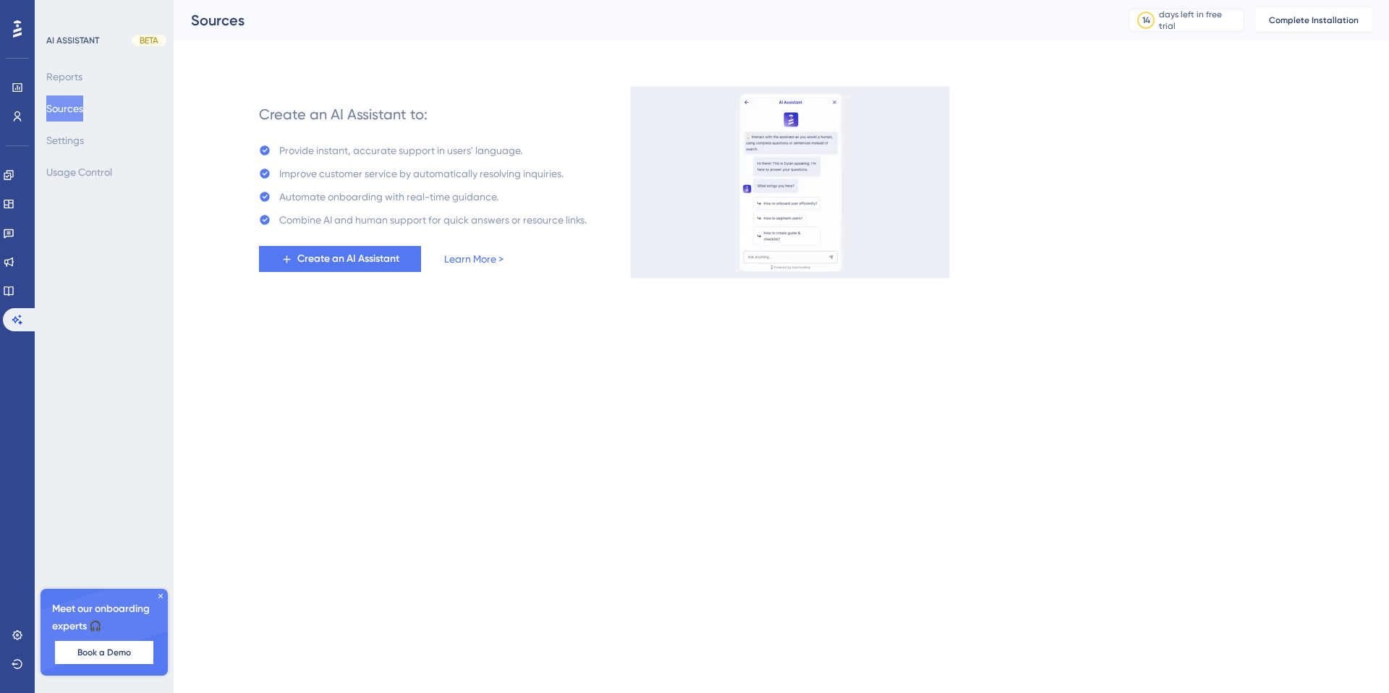 The height and width of the screenshot is (693, 1389). I want to click on span: Complete Installation, so click(1314, 20).